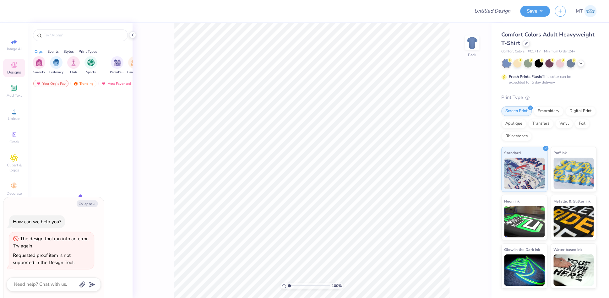 The width and height of the screenshot is (609, 298). I want to click on img: Club Image, so click(74, 63).